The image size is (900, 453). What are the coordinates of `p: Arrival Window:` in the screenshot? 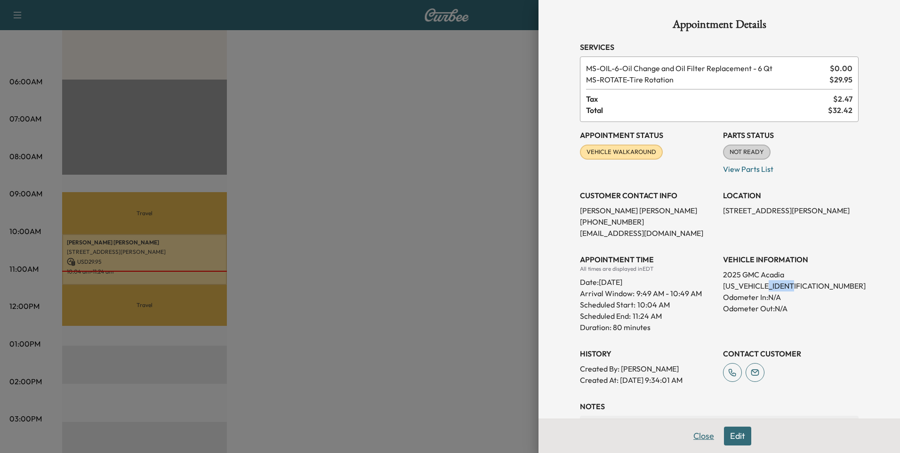 It's located at (648, 293).